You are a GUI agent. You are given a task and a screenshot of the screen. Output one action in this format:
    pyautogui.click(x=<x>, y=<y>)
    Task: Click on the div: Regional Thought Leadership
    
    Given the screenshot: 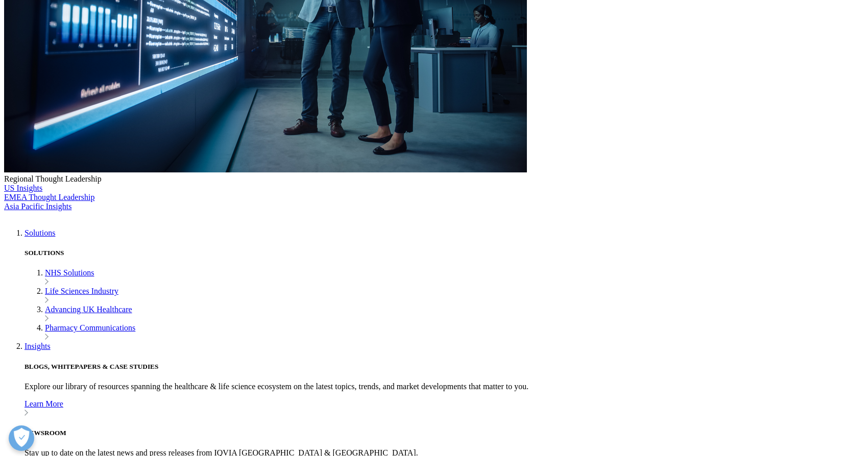 What is the action you would take?
    pyautogui.click(x=423, y=179)
    